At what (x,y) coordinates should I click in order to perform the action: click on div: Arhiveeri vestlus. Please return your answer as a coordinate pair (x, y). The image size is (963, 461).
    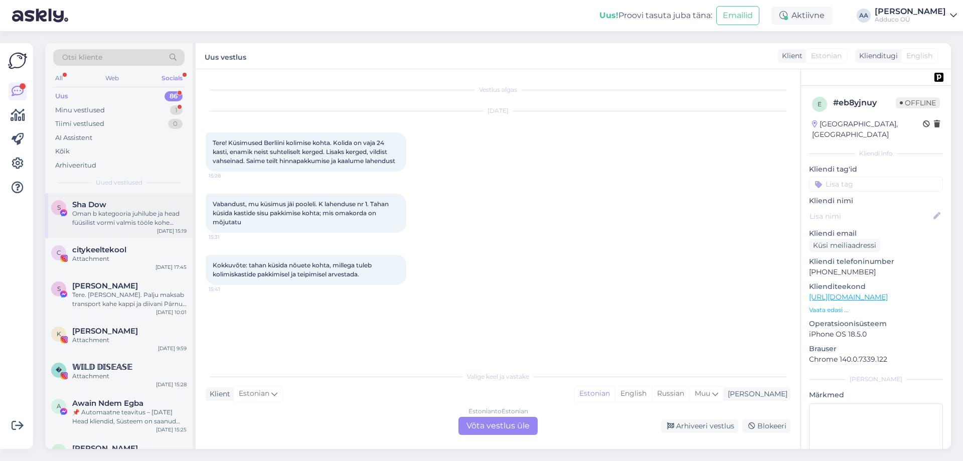
    Looking at the image, I should click on (699, 426).